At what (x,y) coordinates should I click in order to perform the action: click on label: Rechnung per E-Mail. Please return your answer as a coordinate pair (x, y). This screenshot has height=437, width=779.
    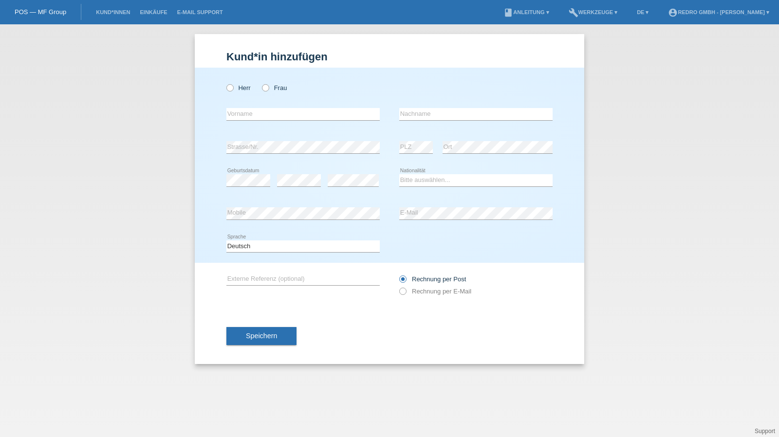
    Looking at the image, I should click on (435, 291).